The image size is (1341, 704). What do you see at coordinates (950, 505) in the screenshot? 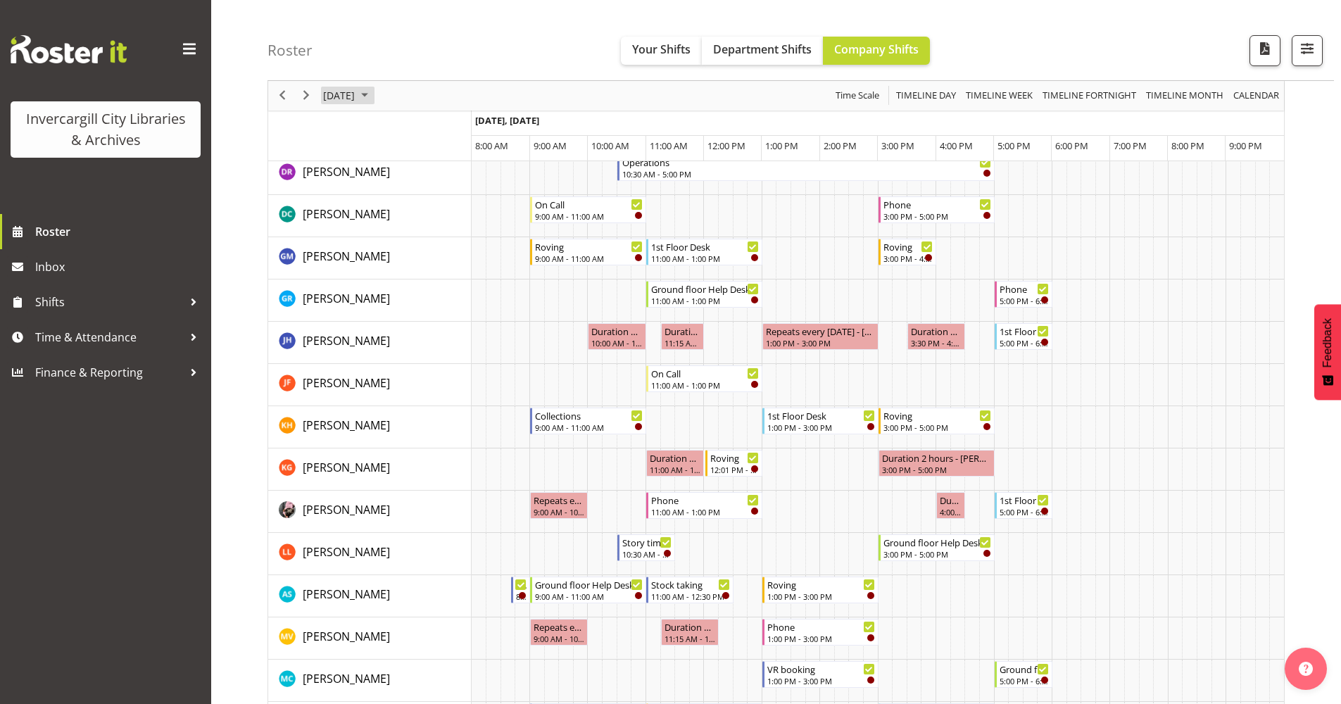
I see `div: Keyu Chen"s event - Duration 0 hours - Keyu Chen Begin From Wednesday, October 8, 2025 at 4:00:00...` at bounding box center [950, 505].